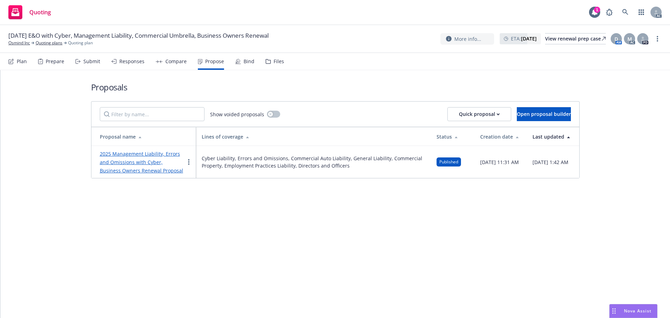  I want to click on a: Quoting, so click(30, 12).